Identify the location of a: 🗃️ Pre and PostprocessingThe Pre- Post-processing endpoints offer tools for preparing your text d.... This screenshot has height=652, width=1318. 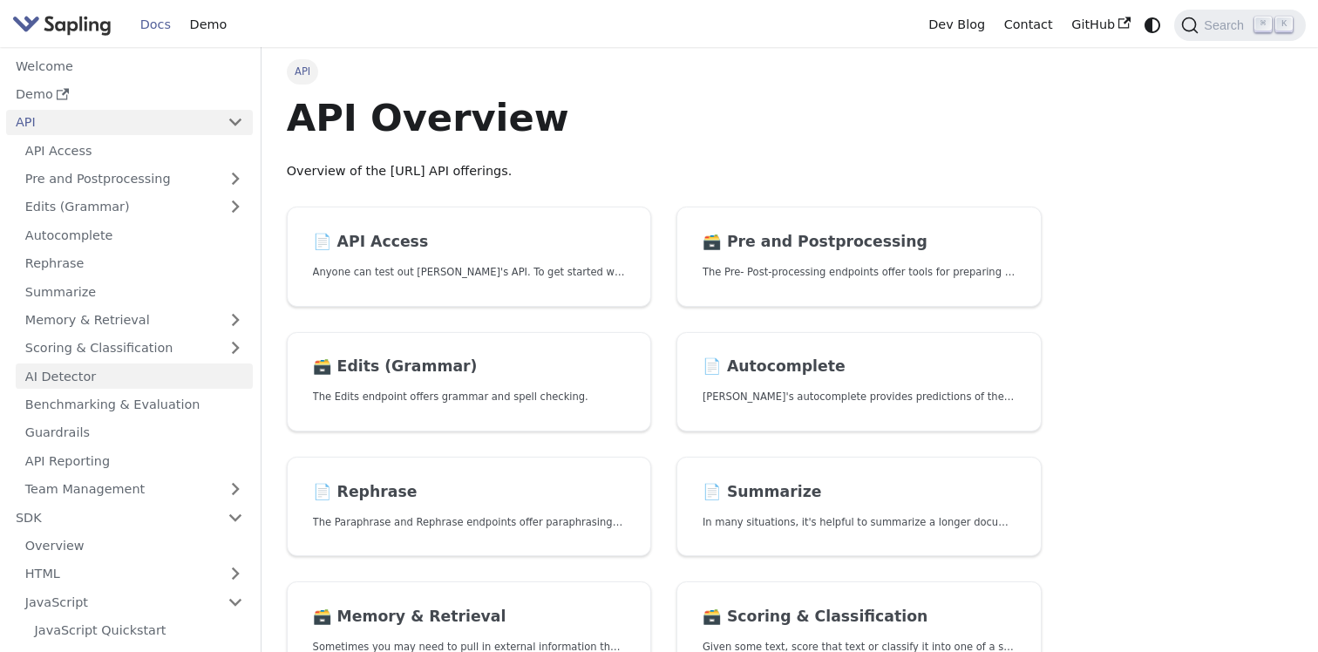
(858, 256).